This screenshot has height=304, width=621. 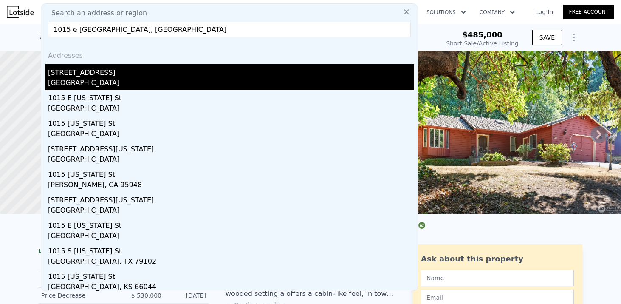 What do you see at coordinates (497, 278) in the screenshot?
I see `input: Name` at bounding box center [497, 278].